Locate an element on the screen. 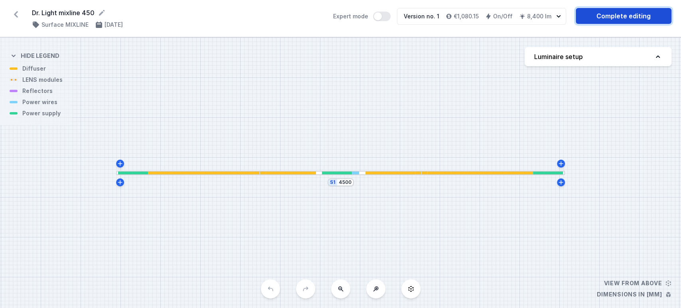 The height and width of the screenshot is (308, 681). button: Version no. 1€1,080.15On/Off8,400 lm is located at coordinates (482, 16).